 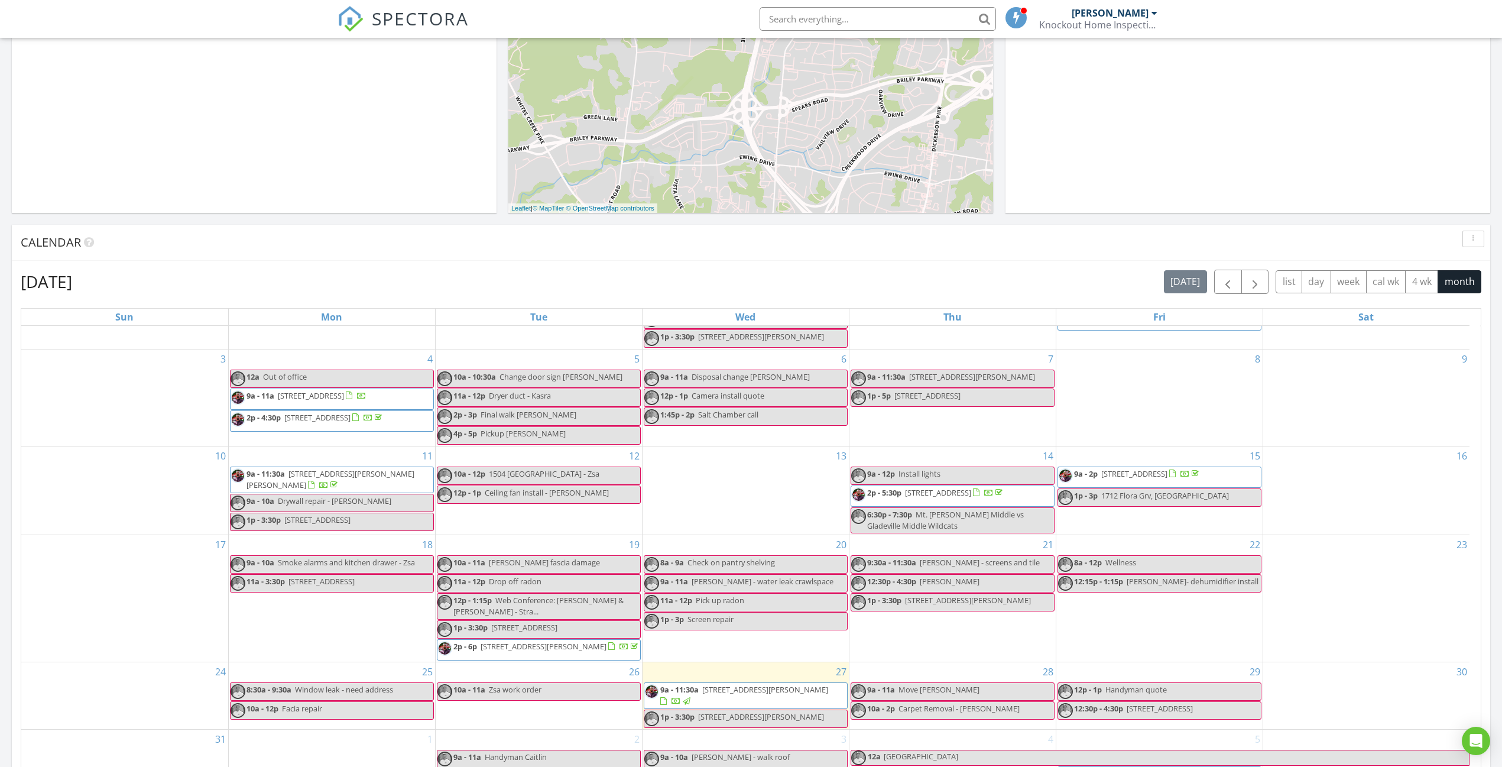 I want to click on td: Go to August 13, 2025, so click(x=745, y=490).